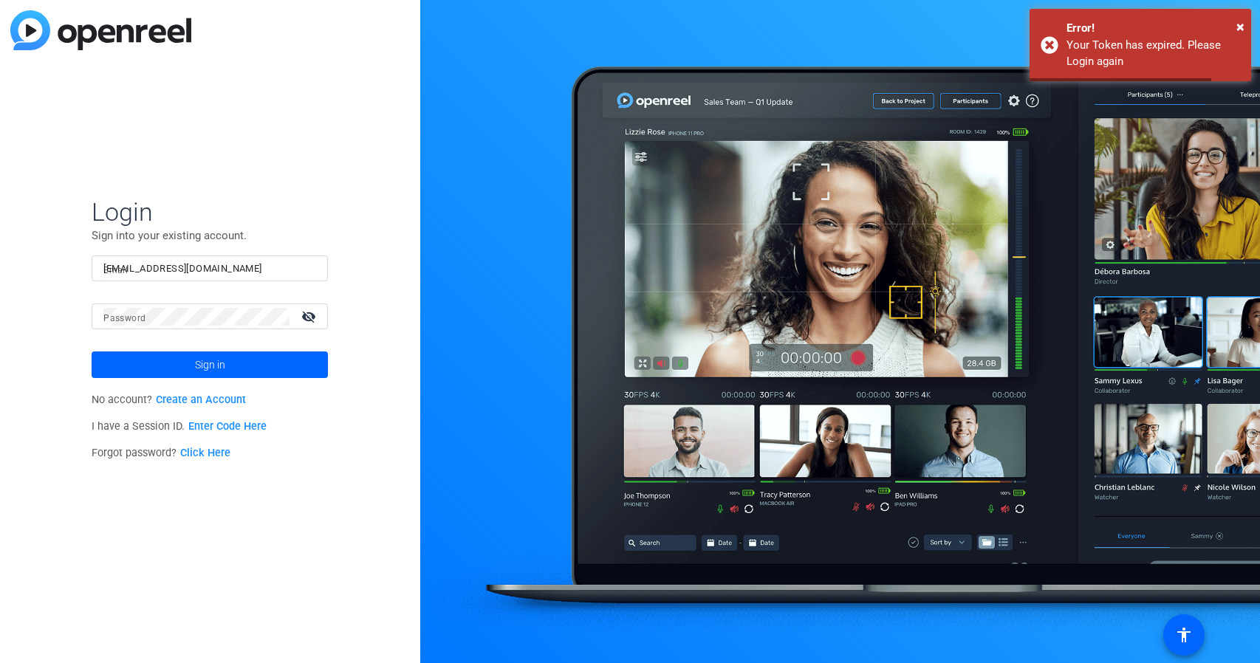 This screenshot has width=1260, height=663. I want to click on a: Create an Account, so click(201, 400).